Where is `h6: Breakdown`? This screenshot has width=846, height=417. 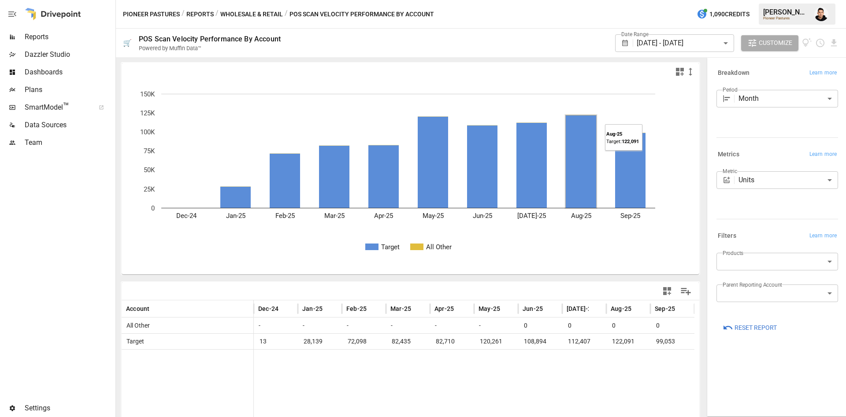 h6: Breakdown is located at coordinates (734, 73).